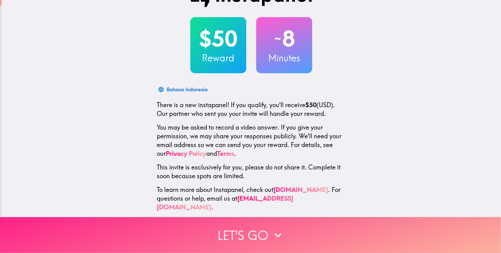 The width and height of the screenshot is (501, 253). Describe the element at coordinates (186, 153) in the screenshot. I see `a: Privacy Policy` at that location.